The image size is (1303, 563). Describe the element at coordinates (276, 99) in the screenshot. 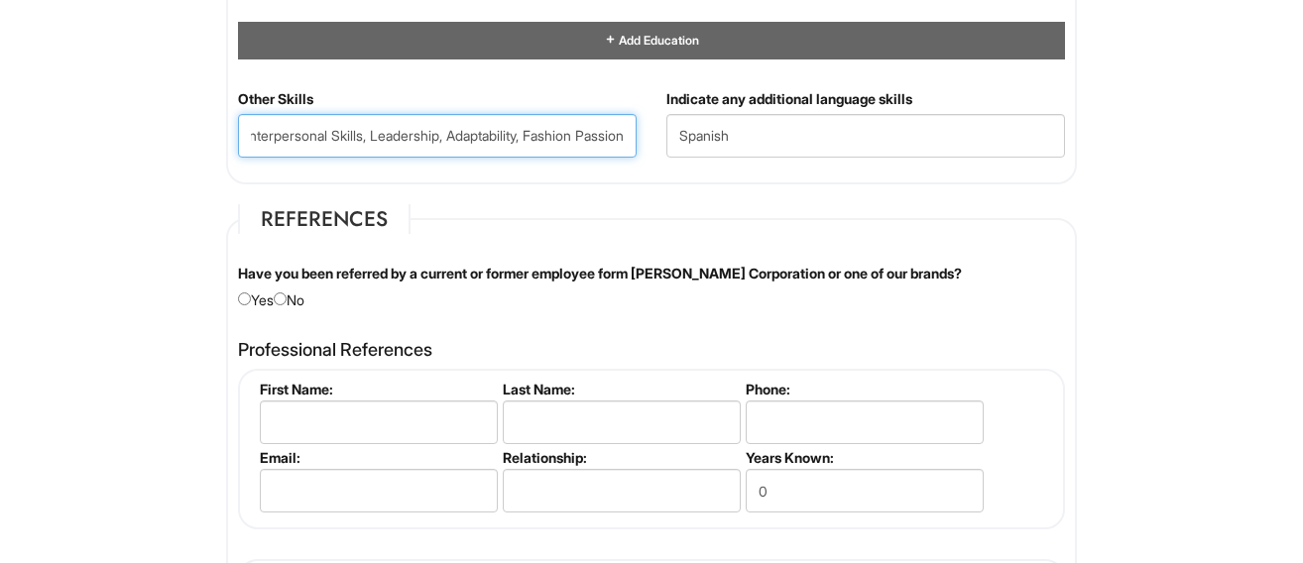

I see `label: Other Skills` at that location.